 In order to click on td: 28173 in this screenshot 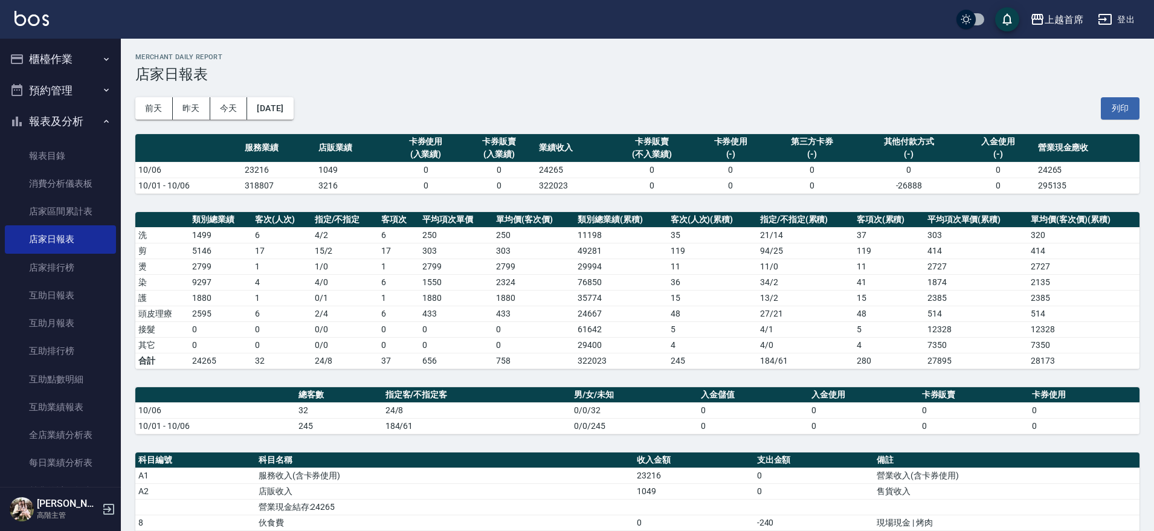, I will do `click(1083, 361)`.